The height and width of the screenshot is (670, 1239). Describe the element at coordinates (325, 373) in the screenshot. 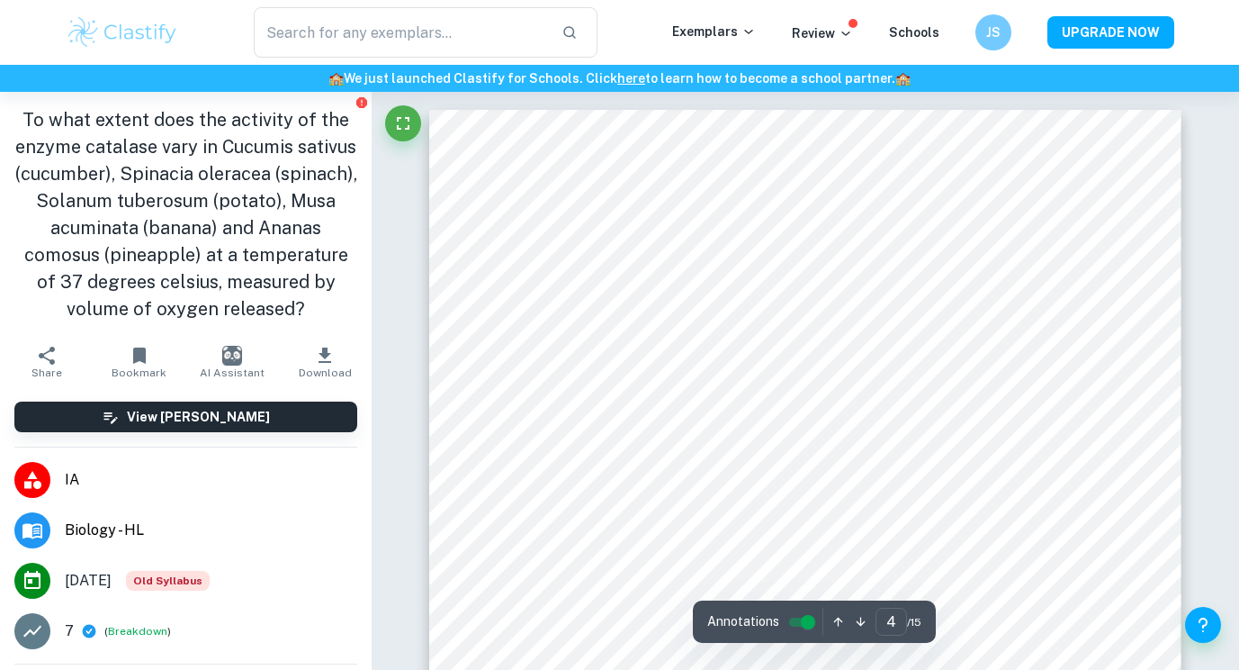

I see `span: Download` at that location.